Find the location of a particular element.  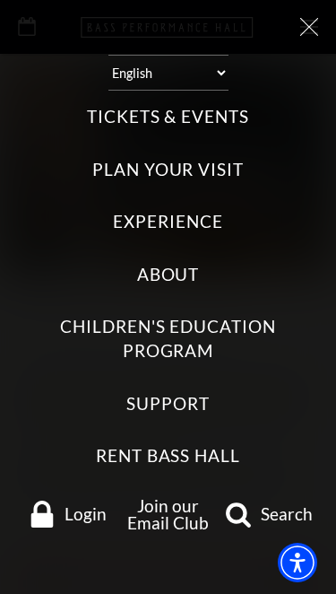

label: Children's Education Program is located at coordinates (168, 338).